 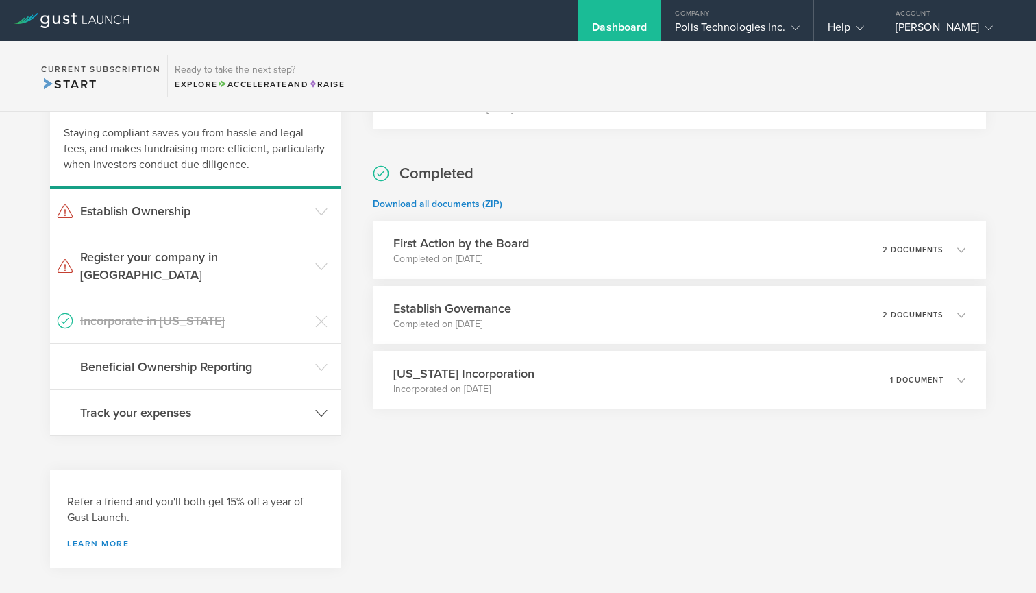 I want to click on div: Ready to take the next step?ExploreAccelerateandRaise, so click(x=259, y=76).